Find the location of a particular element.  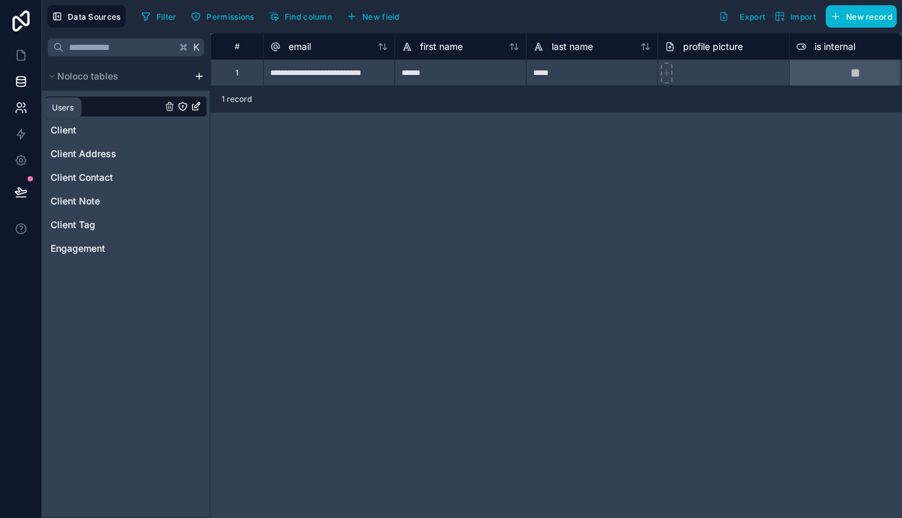

div: 1 is located at coordinates (237, 73).